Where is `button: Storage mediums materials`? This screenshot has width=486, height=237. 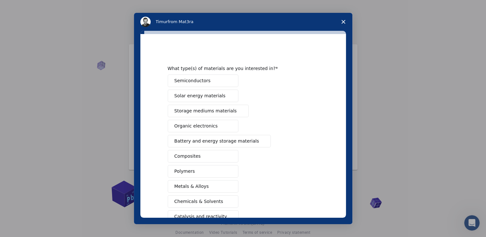
button: Storage mediums materials is located at coordinates (208, 111).